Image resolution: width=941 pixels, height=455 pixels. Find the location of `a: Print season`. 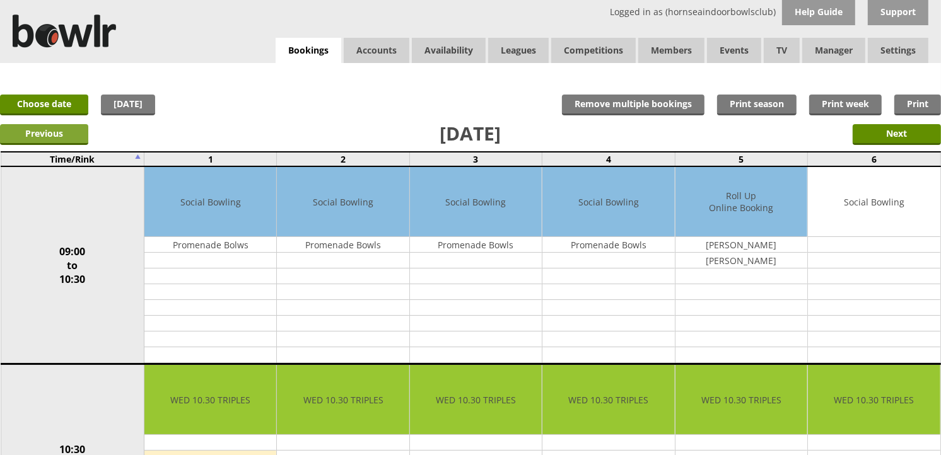

a: Print season is located at coordinates (756, 105).